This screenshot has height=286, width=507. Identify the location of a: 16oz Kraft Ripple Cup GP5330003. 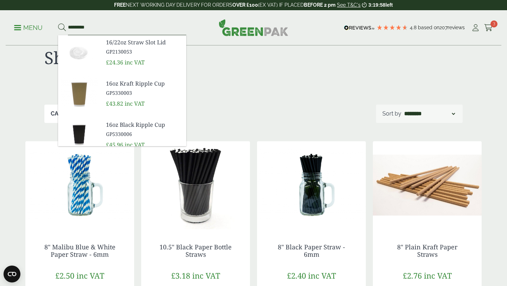
(143, 88).